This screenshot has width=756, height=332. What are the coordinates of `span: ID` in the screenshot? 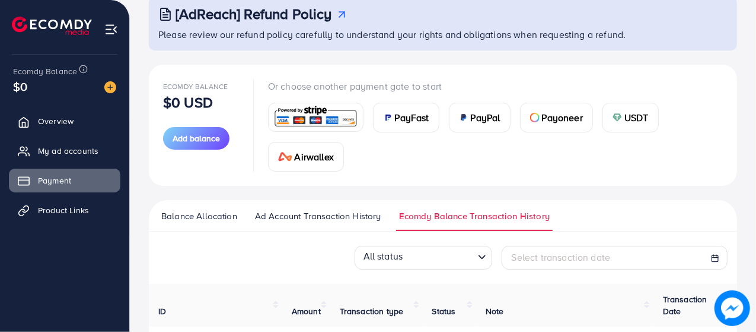 It's located at (162, 311).